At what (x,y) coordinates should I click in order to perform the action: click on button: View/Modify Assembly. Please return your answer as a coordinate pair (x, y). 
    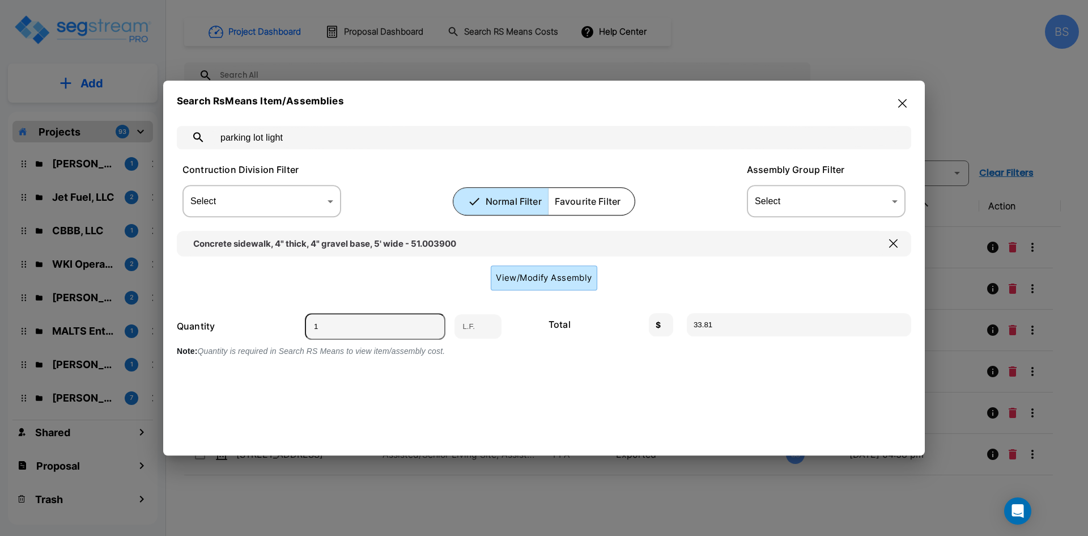
    Looking at the image, I should click on (544, 278).